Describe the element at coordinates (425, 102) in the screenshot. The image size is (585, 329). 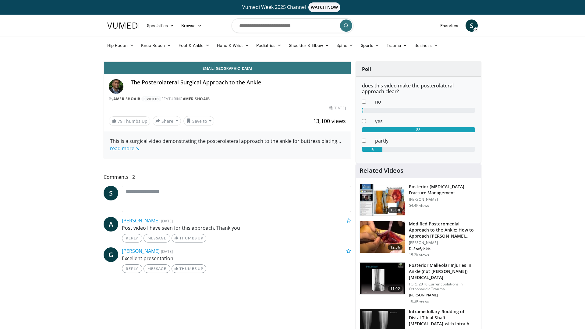
I see `dd: no` at that location.